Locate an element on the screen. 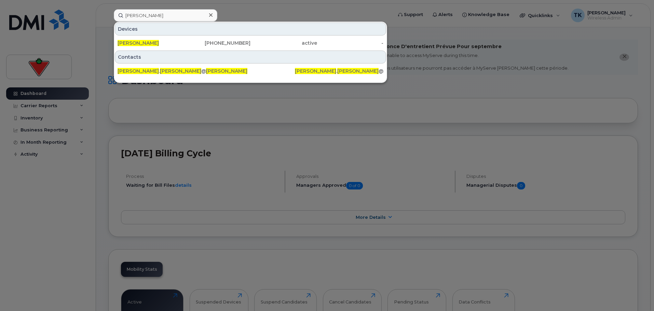 The width and height of the screenshot is (654, 311). div: Devices is located at coordinates (250, 29).